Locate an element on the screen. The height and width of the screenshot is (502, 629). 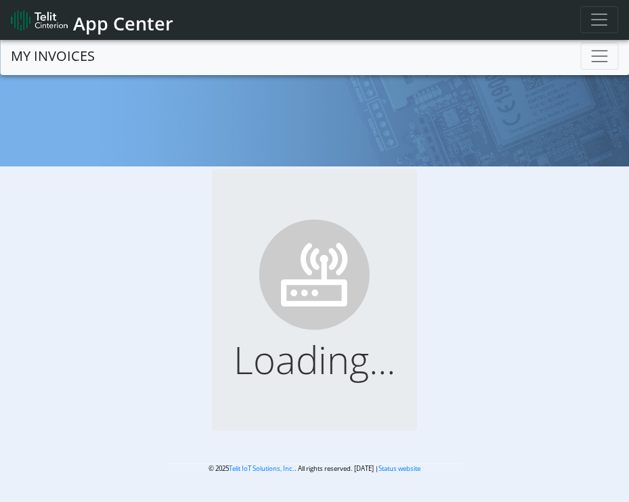
h1: Loading... is located at coordinates (314, 359).